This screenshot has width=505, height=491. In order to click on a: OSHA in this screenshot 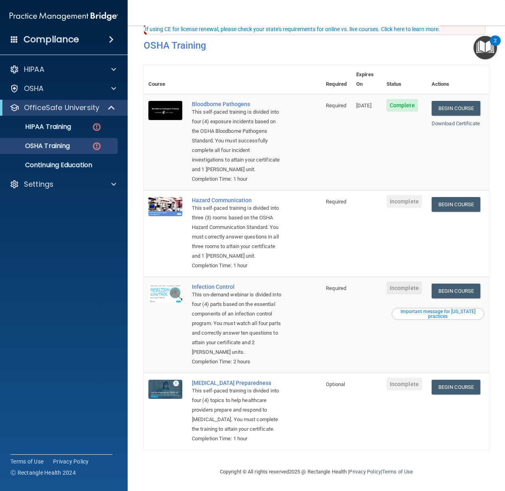, I will do `click(63, 89)`.